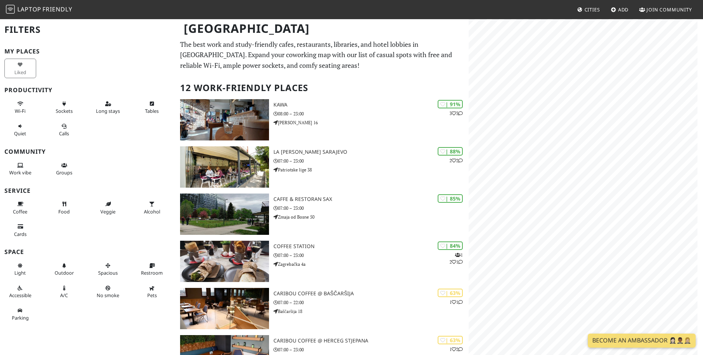  Describe the element at coordinates (322, 55) in the screenshot. I see `p: The best work and study-friendly cafes, restaurants, libraries, and hotel lobbies in [GEOGRAPHIC_...` at that location.